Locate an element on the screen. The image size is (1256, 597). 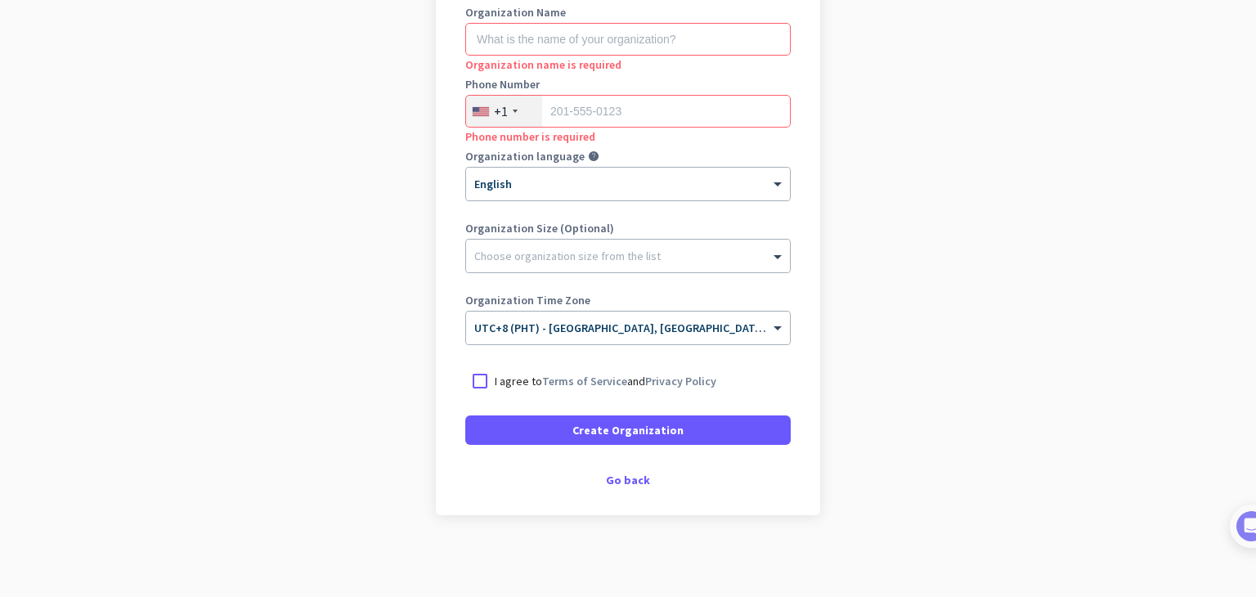
label: Organization language is located at coordinates (525, 156).